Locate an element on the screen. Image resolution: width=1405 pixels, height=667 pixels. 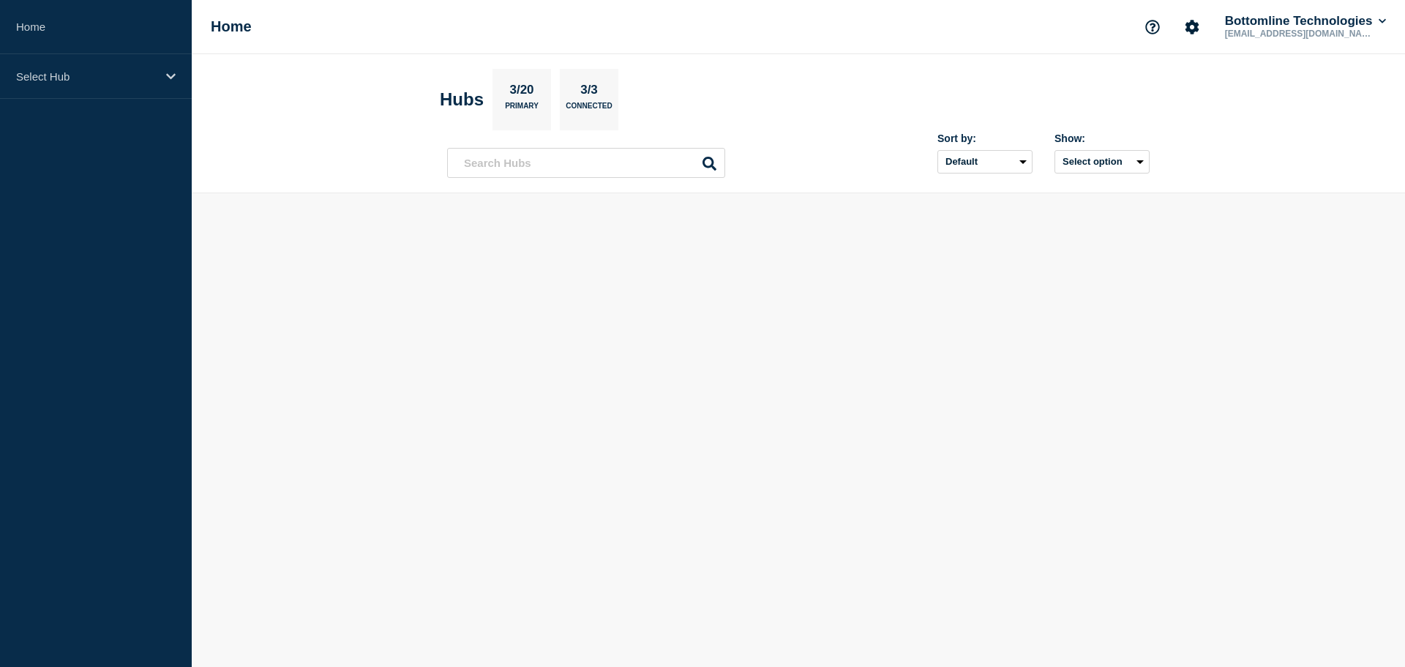
div: Sort by: is located at coordinates (985, 138).